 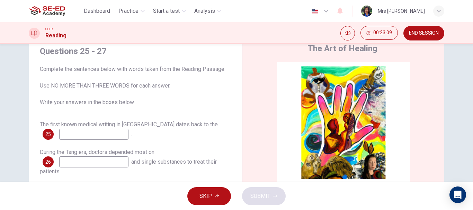 I want to click on div: Hide, so click(x=379, y=33).